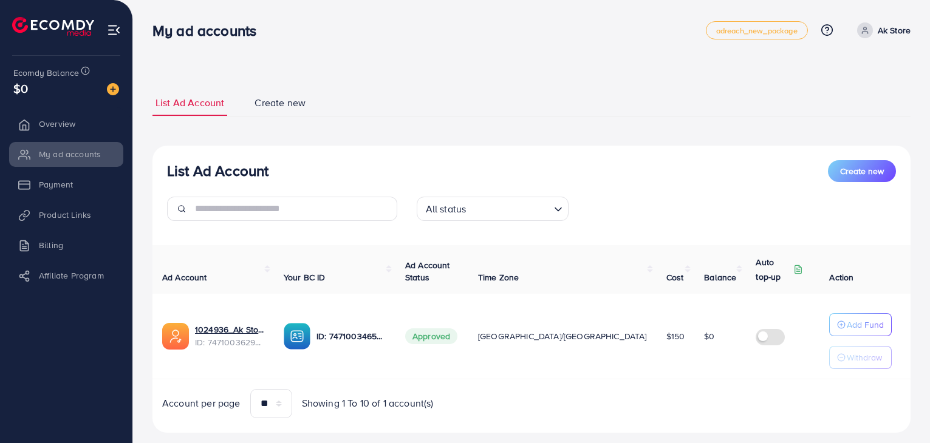  Describe the element at coordinates (113, 89) in the screenshot. I see `img: image` at that location.